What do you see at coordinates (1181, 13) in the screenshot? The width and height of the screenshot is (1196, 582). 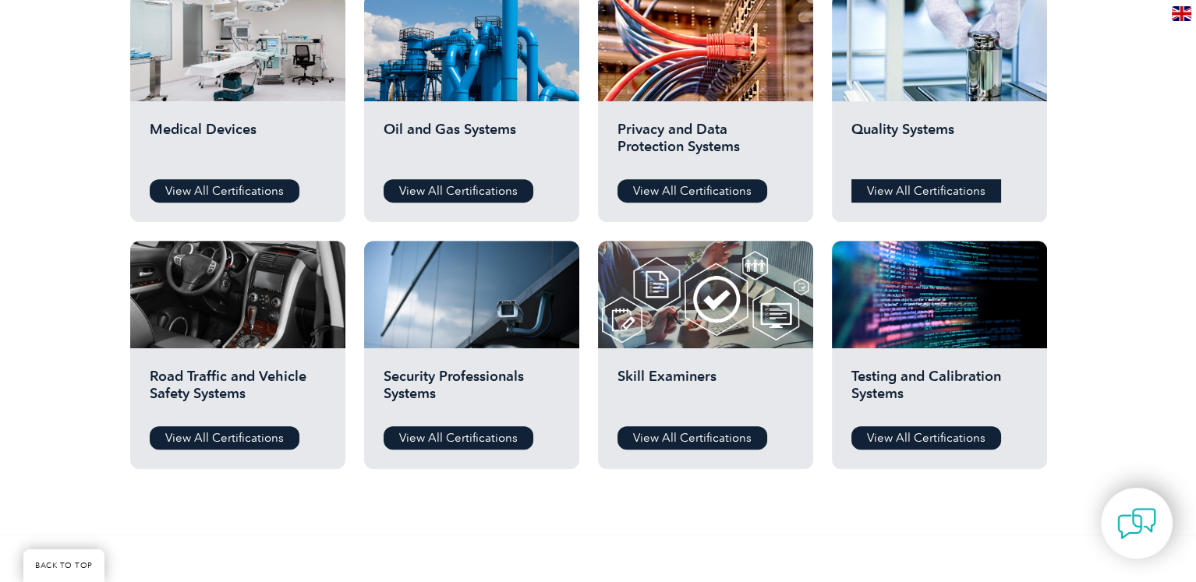 I see `img: en` at bounding box center [1181, 13].